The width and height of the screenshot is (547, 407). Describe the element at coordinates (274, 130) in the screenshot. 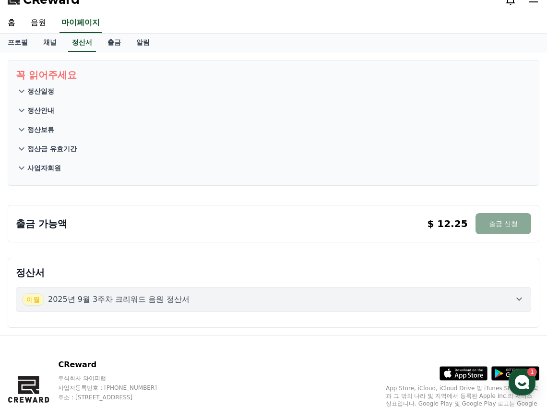

I see `button: 정산보류` at that location.